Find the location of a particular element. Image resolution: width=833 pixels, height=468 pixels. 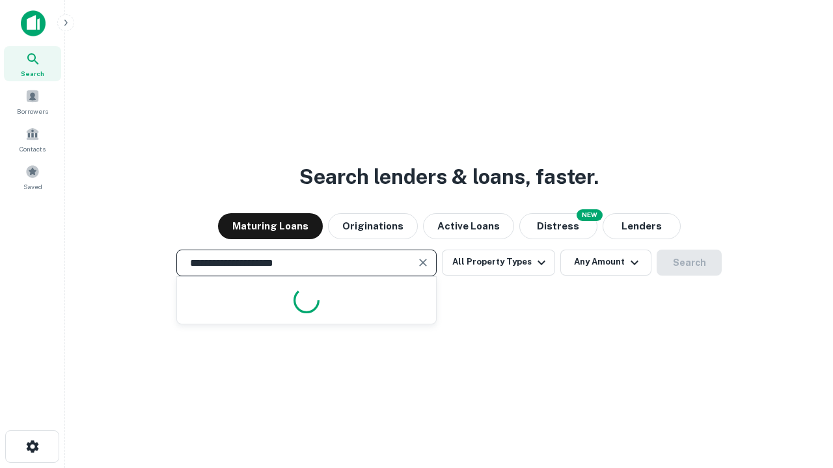

span: Search is located at coordinates (33, 74).